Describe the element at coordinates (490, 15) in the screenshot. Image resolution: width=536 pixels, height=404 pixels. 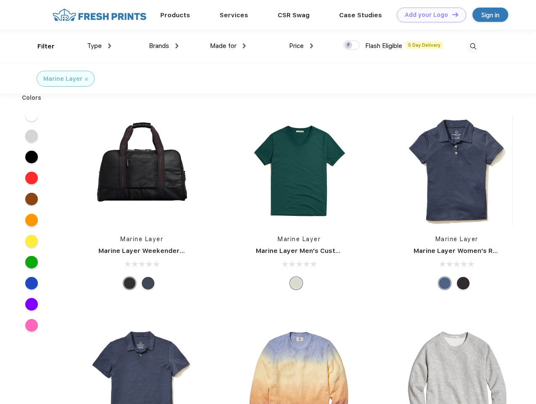
I see `div: Sign in` at that location.